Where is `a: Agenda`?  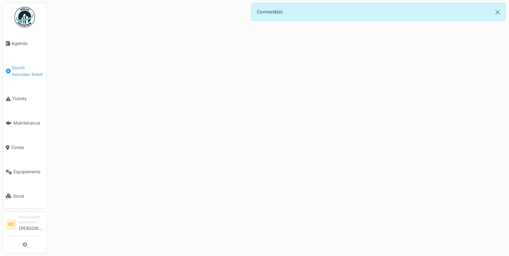
a: Agenda is located at coordinates (25, 43).